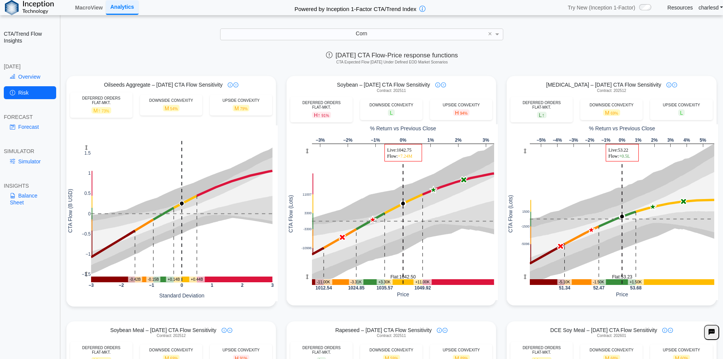  What do you see at coordinates (30, 37) in the screenshot?
I see `h2: CTA/Trend Flow Insights` at bounding box center [30, 37].